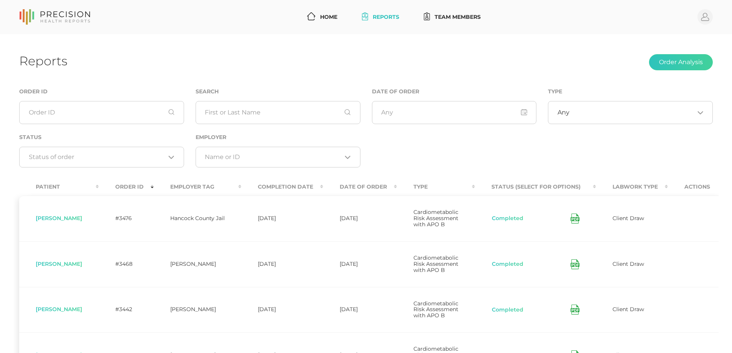 This screenshot has width=732, height=353. I want to click on input: First or Last Name, so click(278, 113).